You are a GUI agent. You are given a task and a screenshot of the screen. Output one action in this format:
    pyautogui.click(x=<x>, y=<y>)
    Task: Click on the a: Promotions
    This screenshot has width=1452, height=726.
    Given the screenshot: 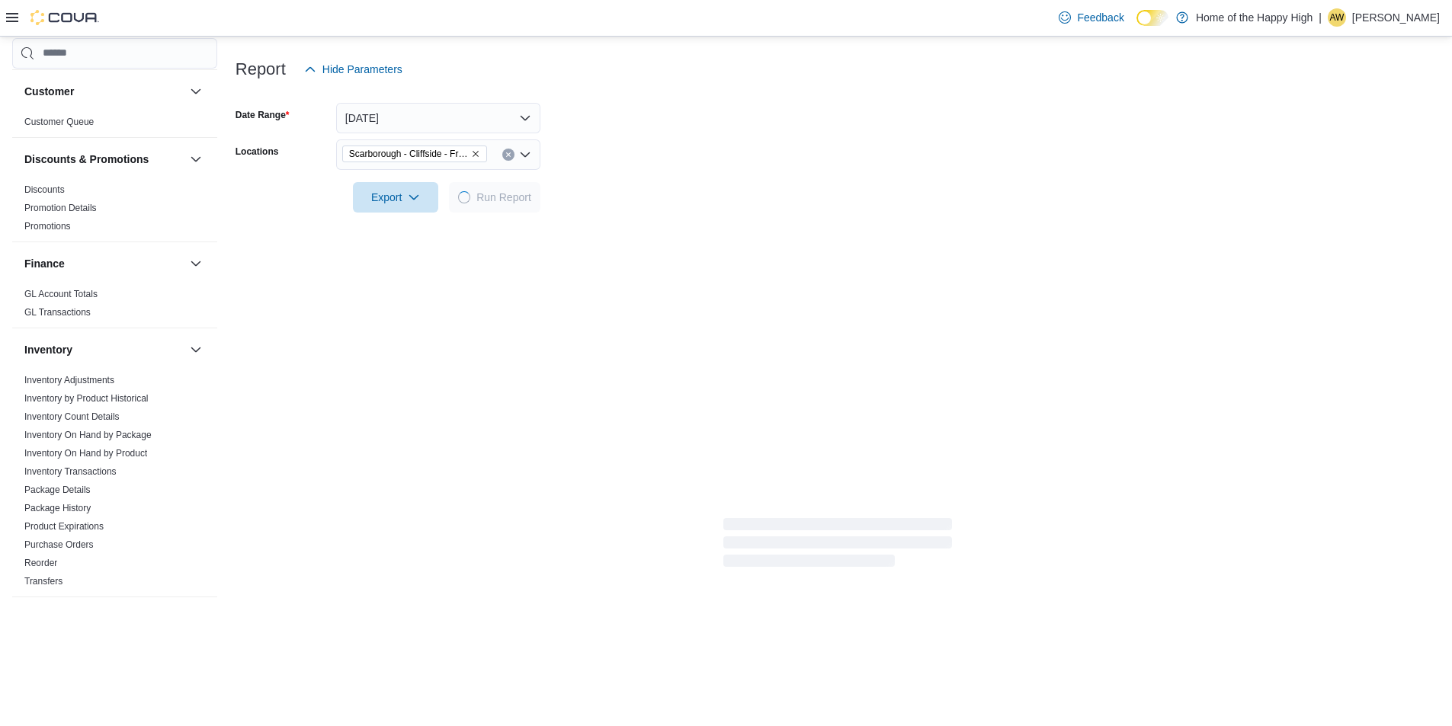 What is the action you would take?
    pyautogui.click(x=47, y=226)
    